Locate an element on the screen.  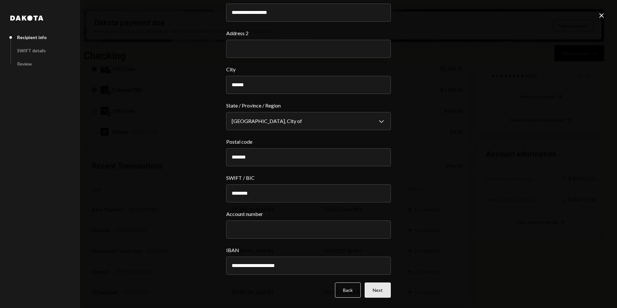
label: SWIFT / BIC is located at coordinates (308, 178).